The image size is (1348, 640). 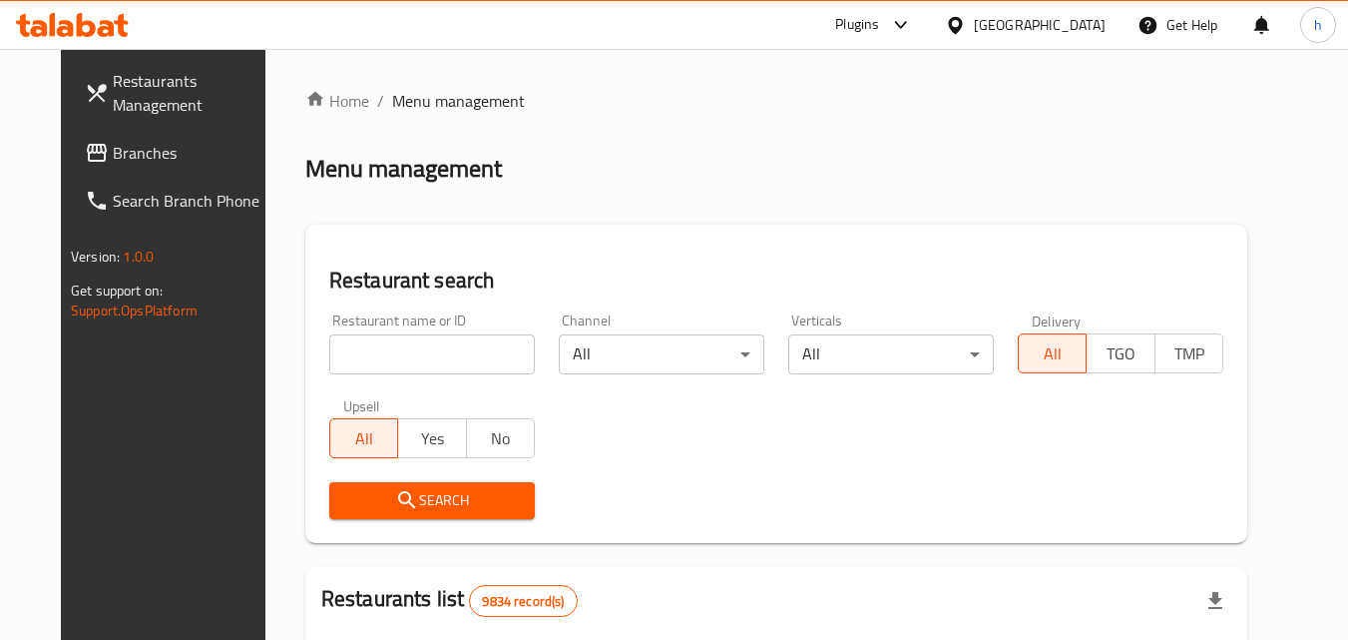 I want to click on span: No, so click(x=501, y=438).